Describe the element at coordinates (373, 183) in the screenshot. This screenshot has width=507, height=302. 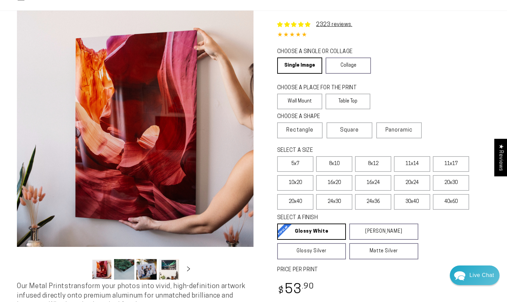
I see `label: 16x24` at that location.